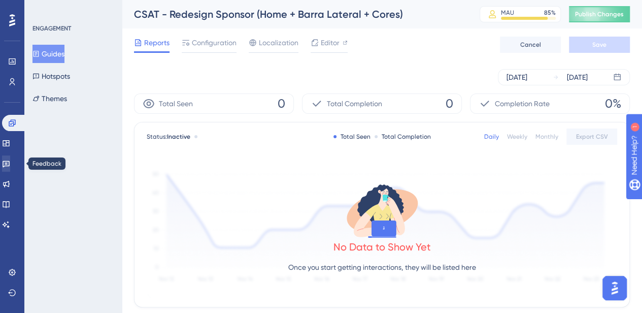 The image size is (642, 313). Describe the element at coordinates (279, 43) in the screenshot. I see `span: Localization` at that location.